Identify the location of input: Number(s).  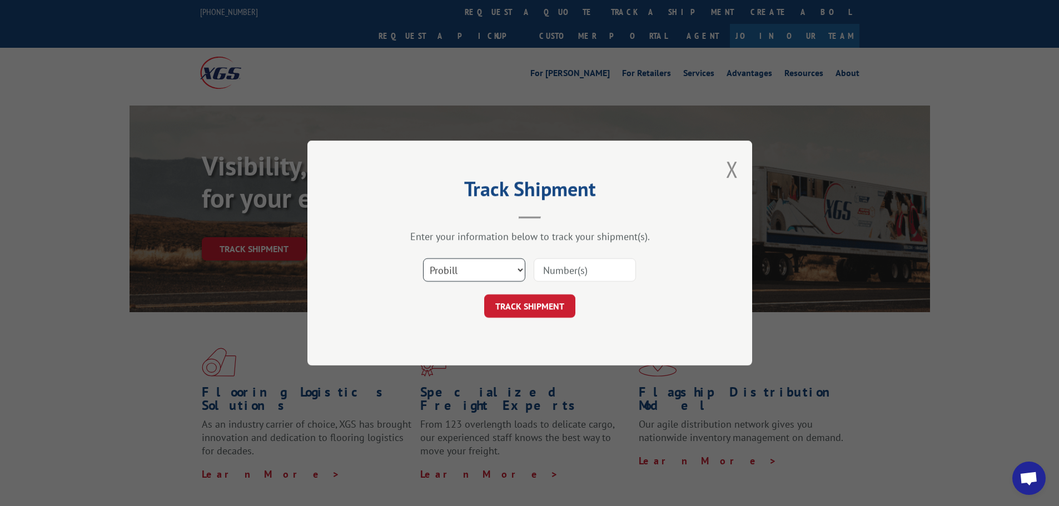
(585, 270).